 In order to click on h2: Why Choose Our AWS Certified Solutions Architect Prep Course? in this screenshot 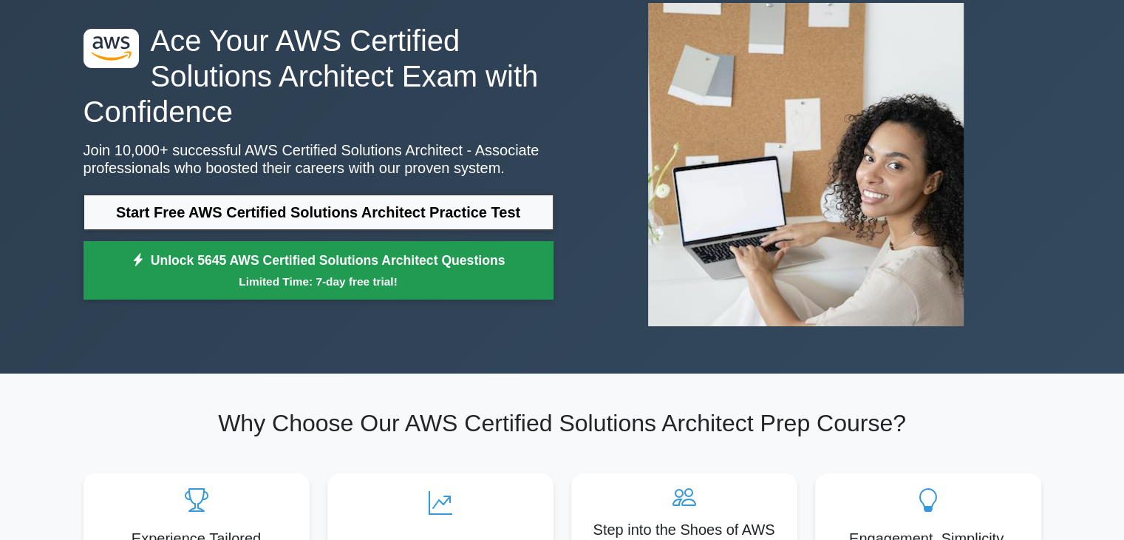, I will do `click(563, 423)`.